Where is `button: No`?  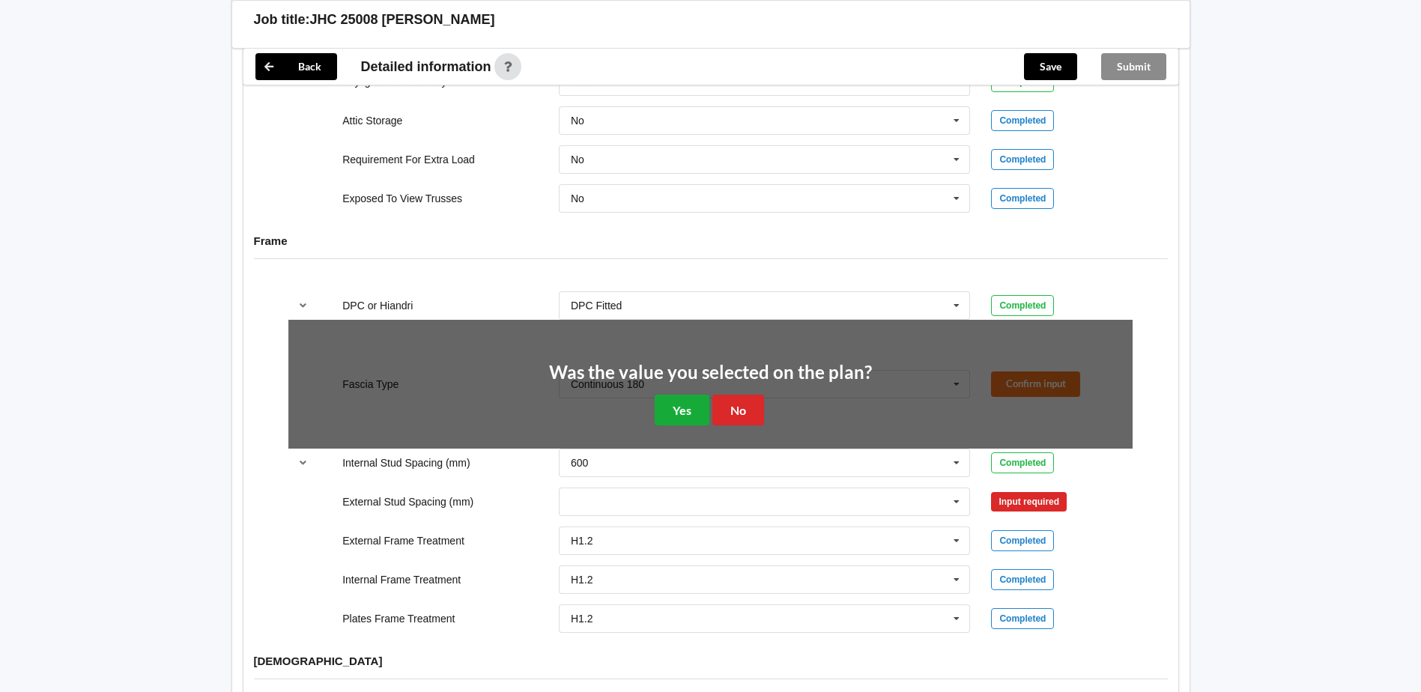
button: No is located at coordinates (738, 410).